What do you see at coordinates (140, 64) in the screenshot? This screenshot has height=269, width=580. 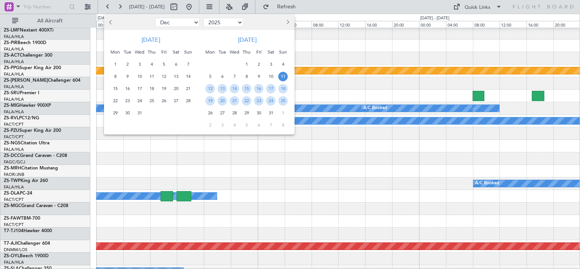 I see `div: 3-12-2025` at bounding box center [140, 64].